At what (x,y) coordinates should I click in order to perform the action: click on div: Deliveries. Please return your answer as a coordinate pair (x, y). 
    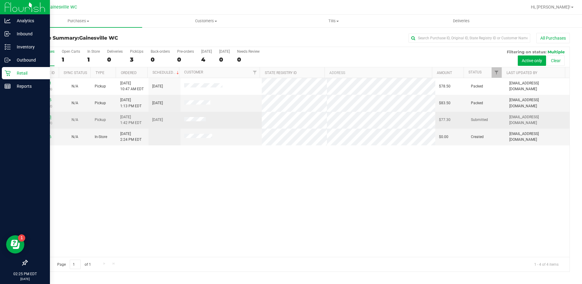
    Looking at the image, I should click on (115, 51).